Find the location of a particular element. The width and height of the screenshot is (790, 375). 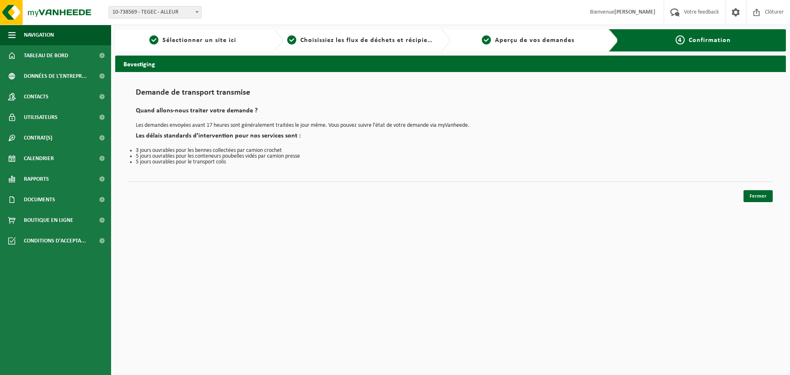

p: Les demandes envoyées avant 17 heures sont généralement traitées le jour même. Vous pouvez suivre... is located at coordinates (451, 126).